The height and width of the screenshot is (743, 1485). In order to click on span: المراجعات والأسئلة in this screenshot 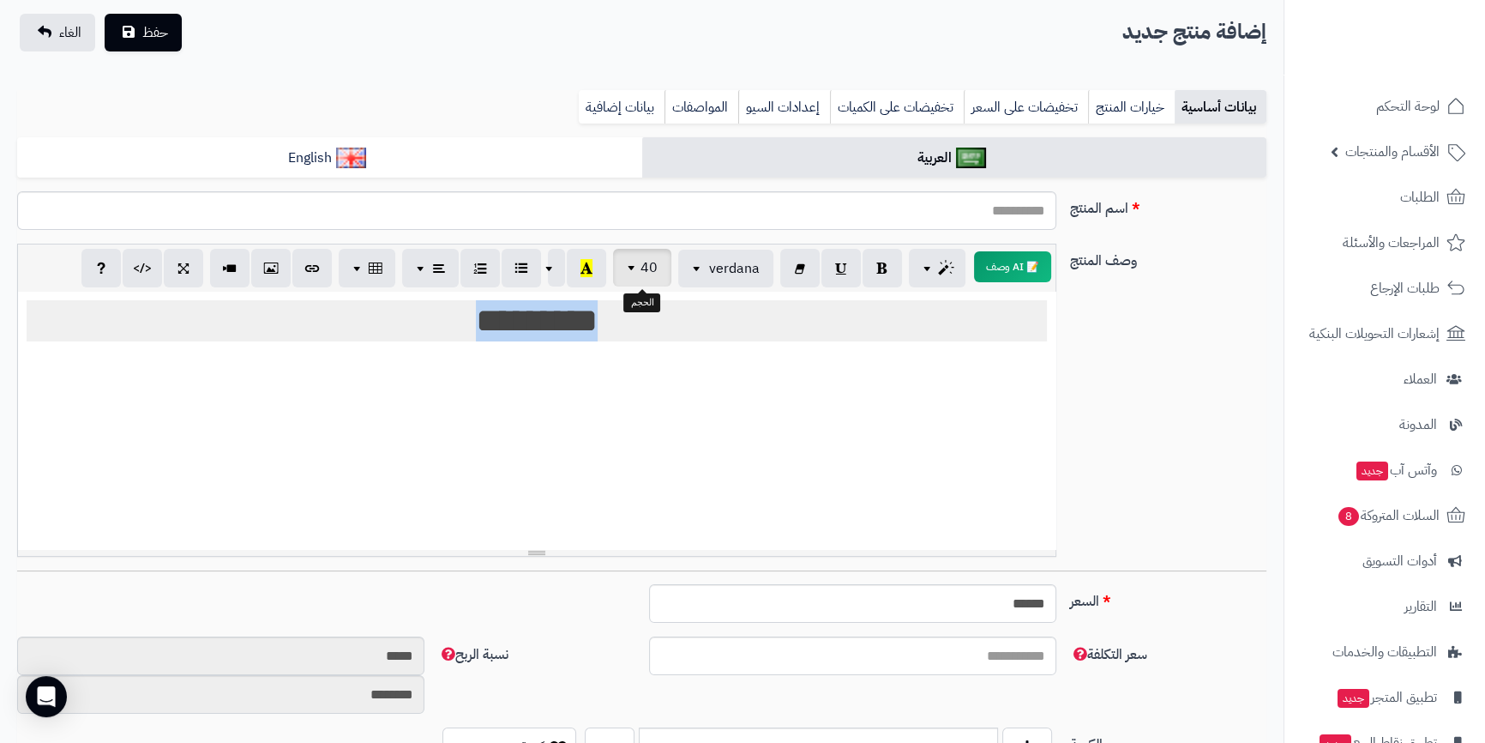, I will do `click(1391, 243)`.